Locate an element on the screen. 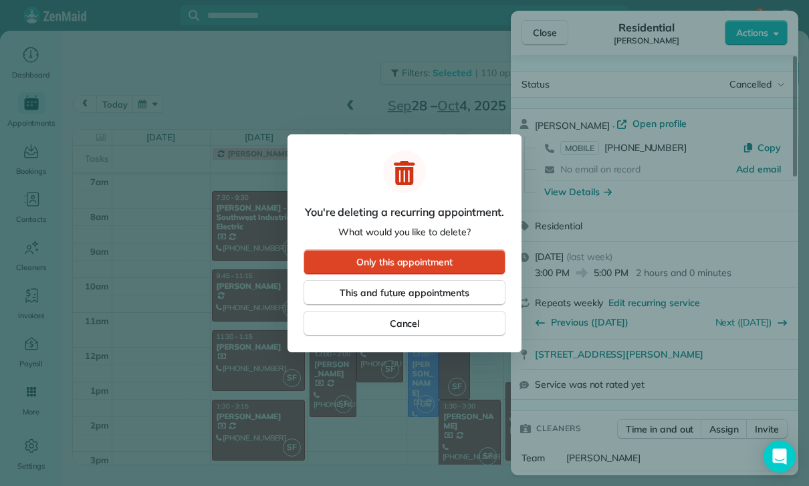 Image resolution: width=809 pixels, height=486 pixels. button: Only this appointment is located at coordinates (405, 262).